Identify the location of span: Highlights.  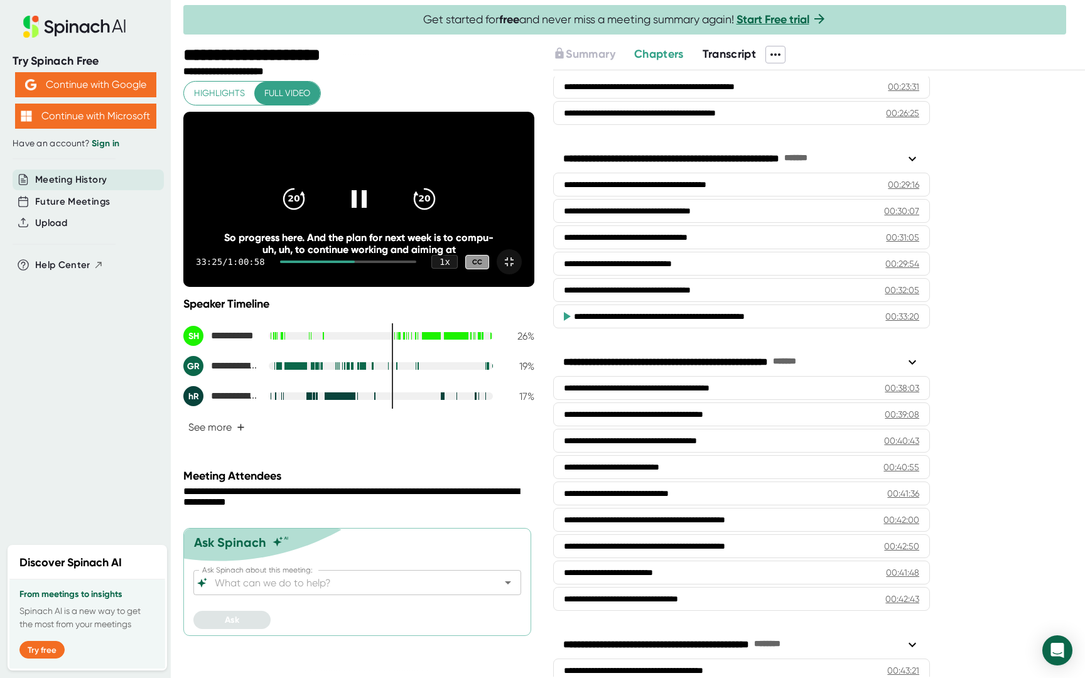
(219, 93).